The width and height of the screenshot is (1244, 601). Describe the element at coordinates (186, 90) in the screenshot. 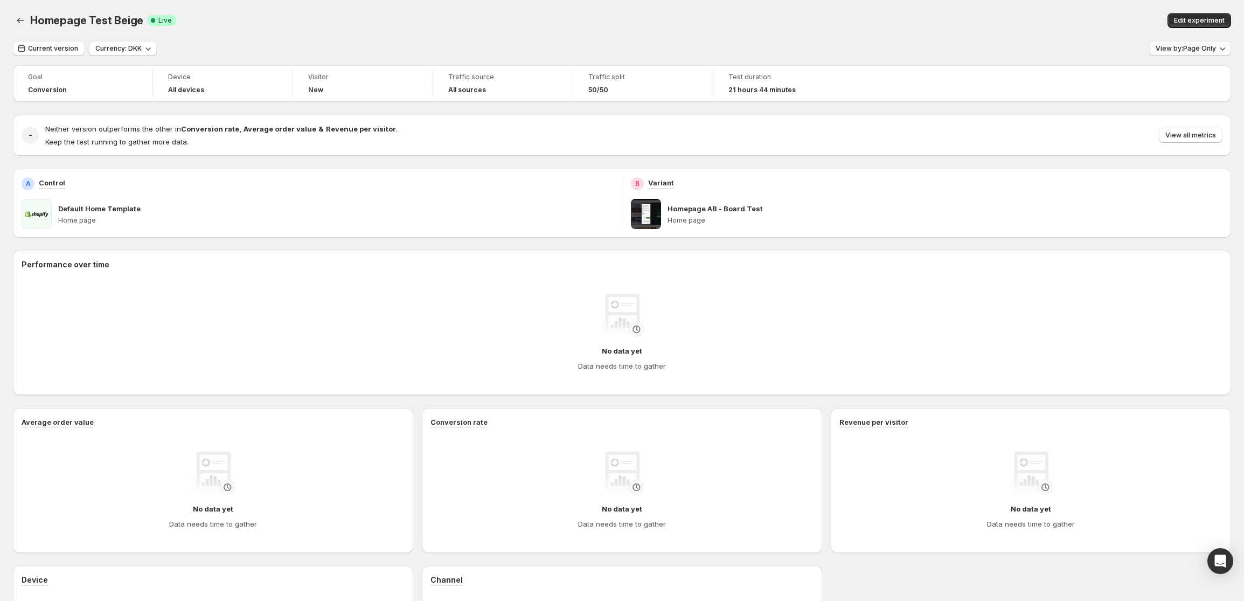

I see `h4: All devices` at that location.